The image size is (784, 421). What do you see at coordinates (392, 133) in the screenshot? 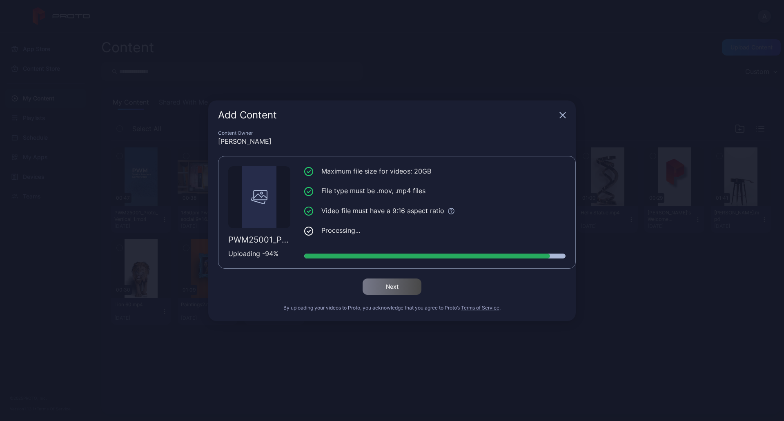
I see `div: Content Owner` at bounding box center [392, 133].